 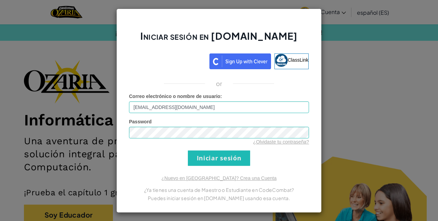 I want to click on a: ¿Olvidaste tu contraseña?, so click(x=281, y=142).